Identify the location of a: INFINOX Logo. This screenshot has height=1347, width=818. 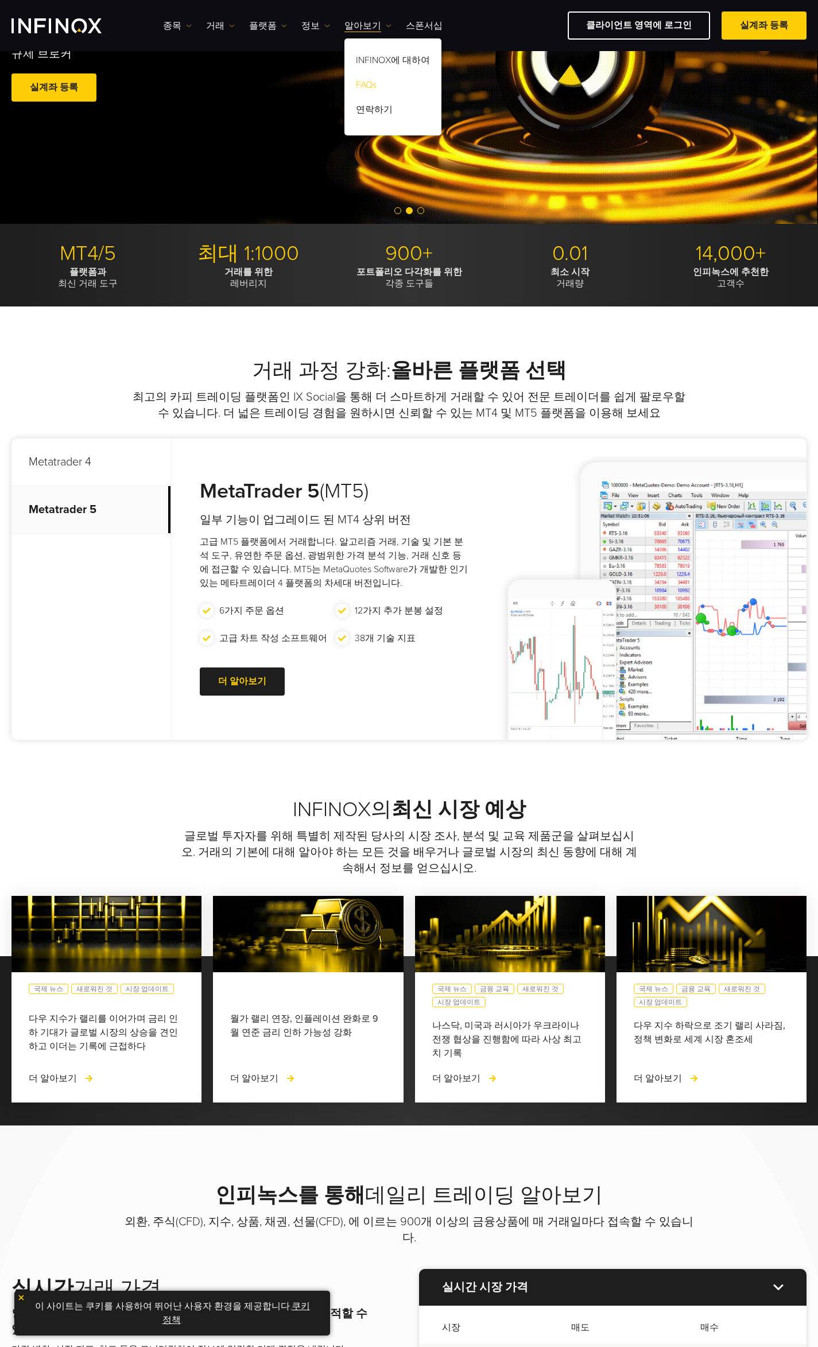
(70, 26).